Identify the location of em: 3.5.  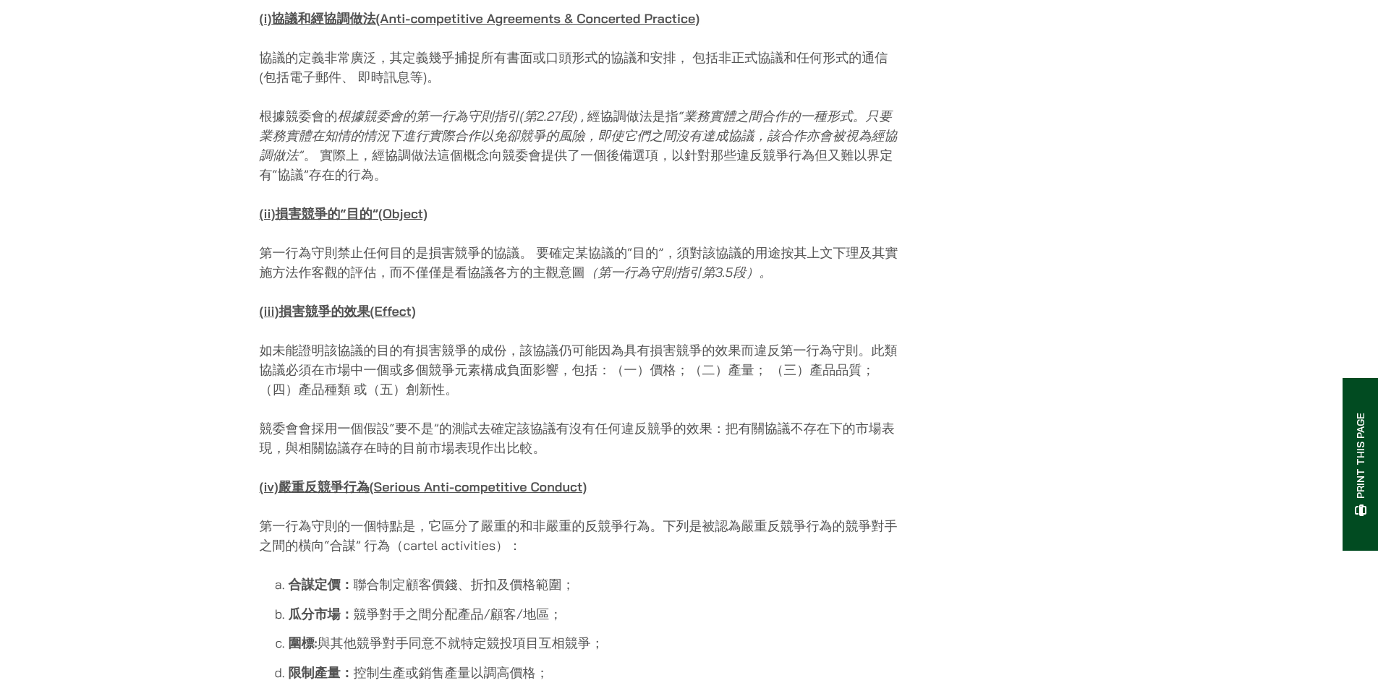
(724, 272).